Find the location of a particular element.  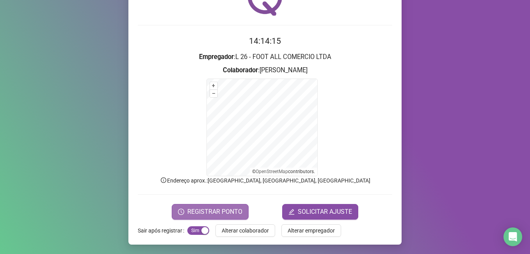

li: © contributors. is located at coordinates (284, 171).